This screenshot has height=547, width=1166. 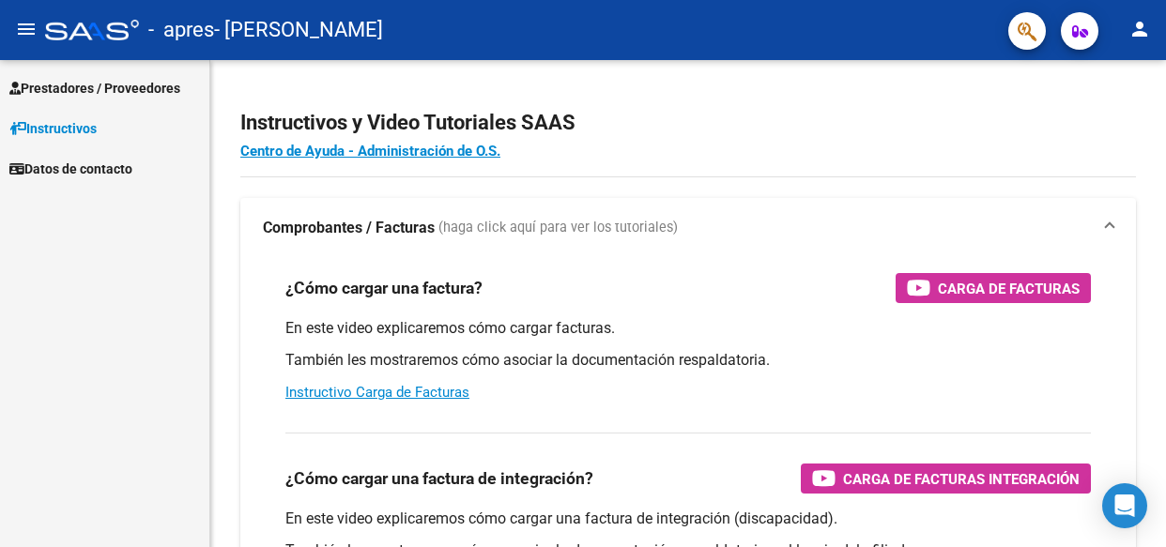 What do you see at coordinates (370, 151) in the screenshot?
I see `a: Centro de Ayuda - Administración de O.S.` at bounding box center [370, 151].